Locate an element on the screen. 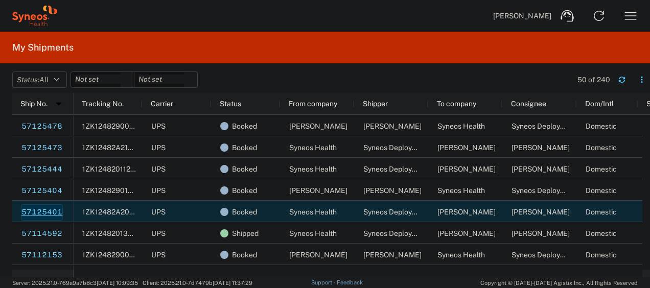 The image size is (650, 288). a: 57112153 is located at coordinates (42, 255).